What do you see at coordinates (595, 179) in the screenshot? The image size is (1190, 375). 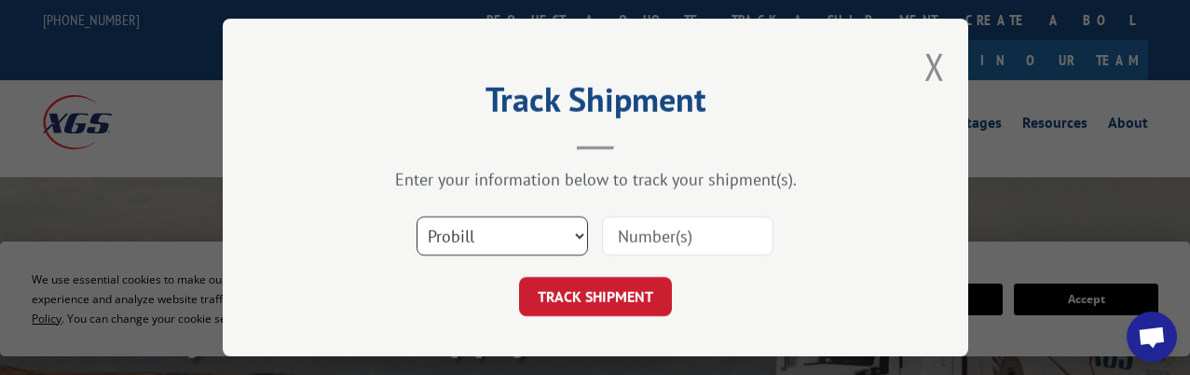 I see `div: Enter your information below to track your shipment(s).` at bounding box center [595, 179].